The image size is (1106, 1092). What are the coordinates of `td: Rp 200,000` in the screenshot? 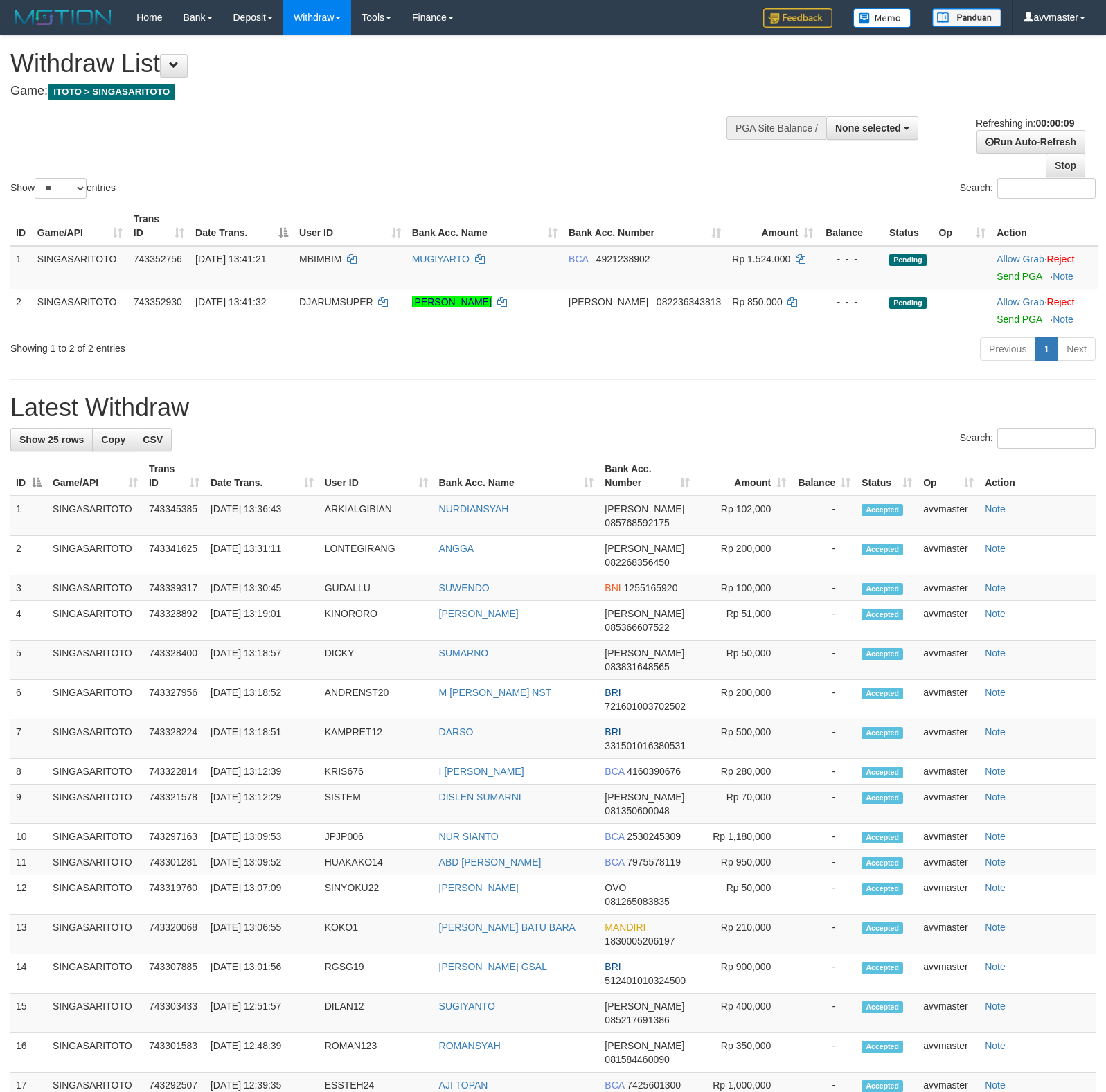 It's located at (743, 699).